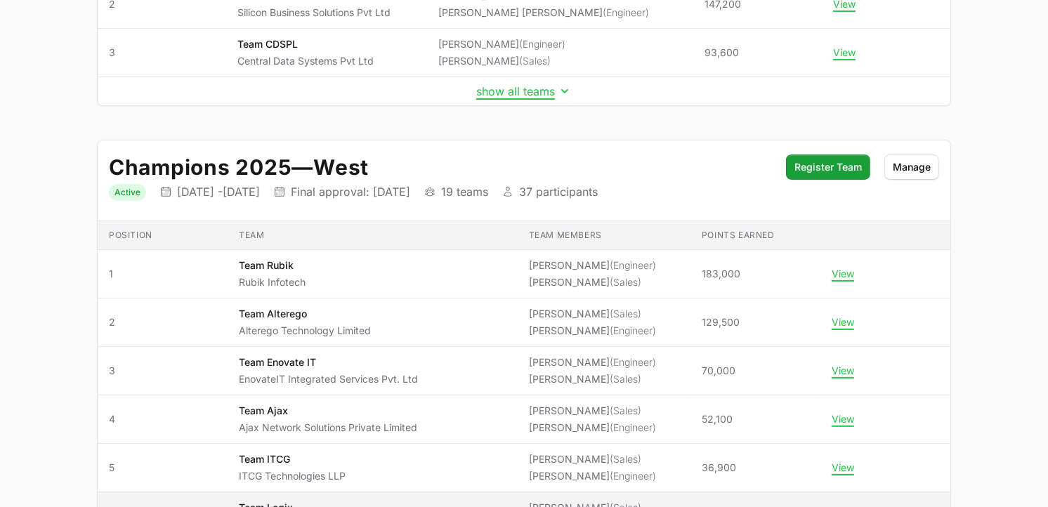 The image size is (1048, 507). Describe the element at coordinates (828, 167) in the screenshot. I see `button: Register Team` at that location.